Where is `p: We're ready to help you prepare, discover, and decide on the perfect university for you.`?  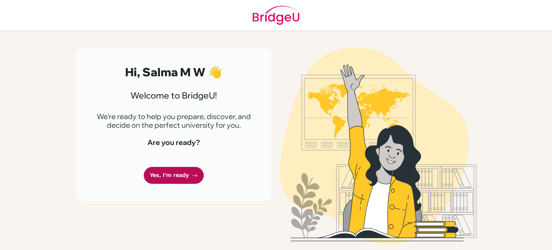
p: We're ready to help you prepare, discover, and decide on the perfect university for you. is located at coordinates (174, 121).